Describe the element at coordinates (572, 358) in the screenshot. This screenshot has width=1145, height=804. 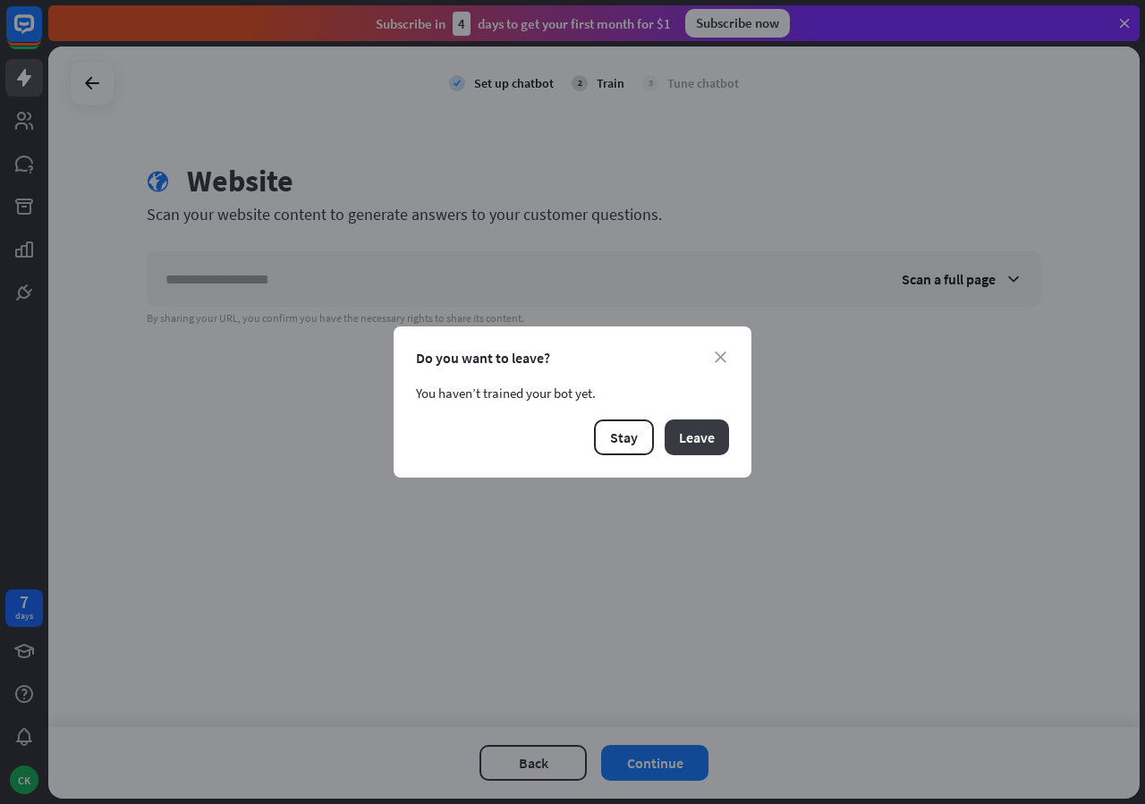
I see `div: Do you want to leave?` at that location.